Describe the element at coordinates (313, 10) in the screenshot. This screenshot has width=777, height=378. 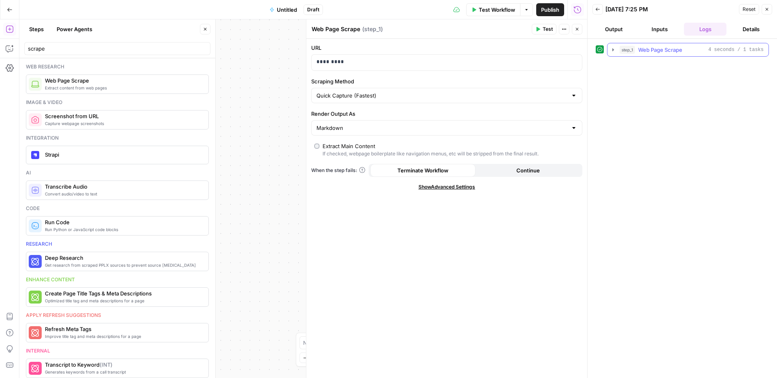
I see `span: Draft` at that location.